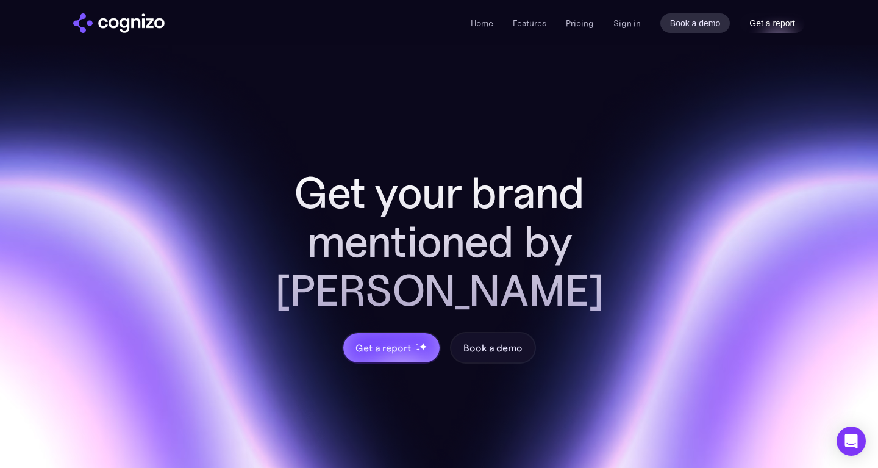  Describe the element at coordinates (482, 23) in the screenshot. I see `a: Home` at that location.